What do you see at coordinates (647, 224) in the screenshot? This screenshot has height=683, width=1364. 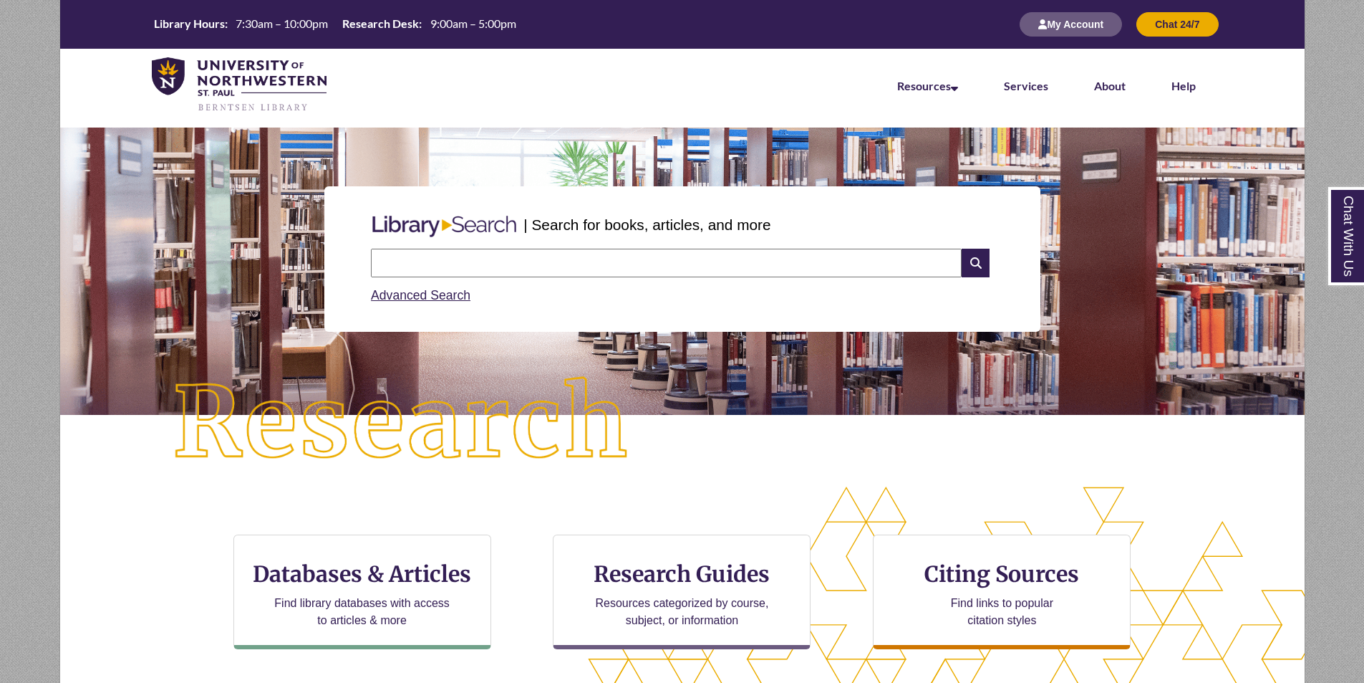 I see `p: | Search for books, articles, and more` at bounding box center [647, 224].